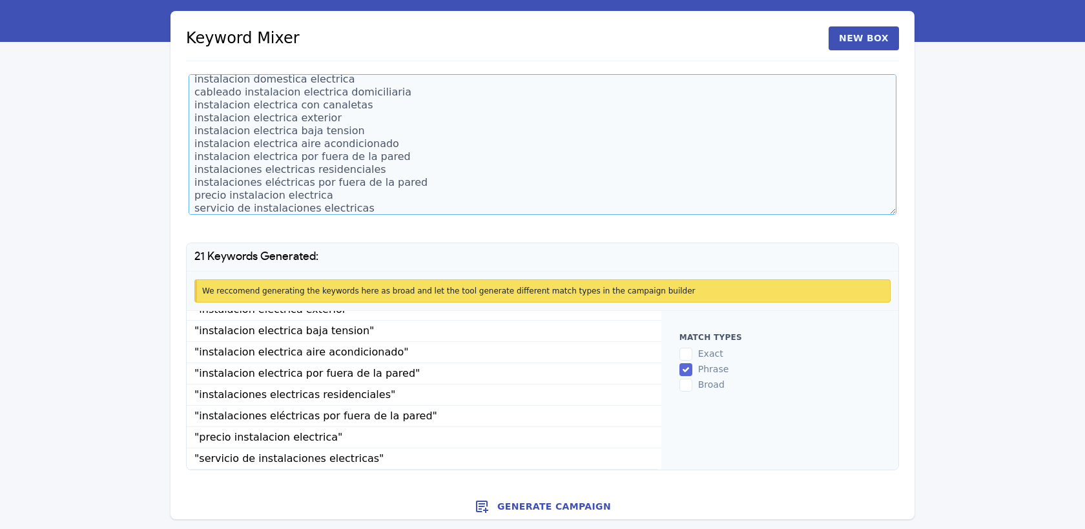 The width and height of the screenshot is (1085, 529). What do you see at coordinates (686, 385) in the screenshot?
I see `input: broad` at bounding box center [686, 385].